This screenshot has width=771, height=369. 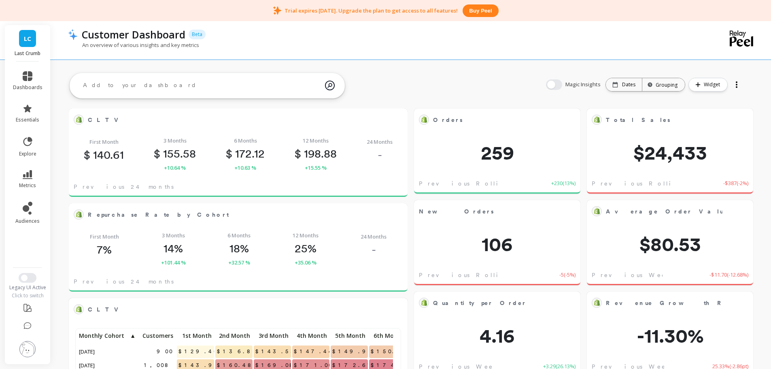 What do you see at coordinates (664, 85) in the screenshot?
I see `div: Grouping` at bounding box center [664, 85].